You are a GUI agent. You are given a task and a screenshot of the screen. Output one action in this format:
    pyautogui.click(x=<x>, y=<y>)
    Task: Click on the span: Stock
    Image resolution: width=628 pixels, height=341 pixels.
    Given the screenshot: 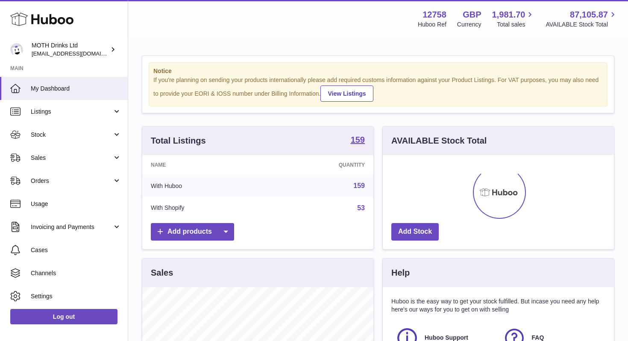 What is the action you would take?
    pyautogui.click(x=71, y=135)
    